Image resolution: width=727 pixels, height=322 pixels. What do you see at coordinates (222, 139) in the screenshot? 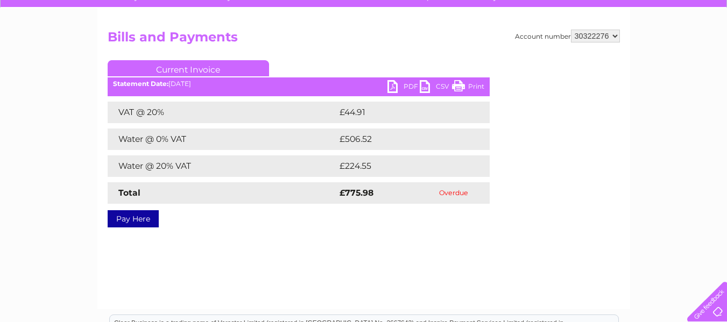
I see `td: Water @ 0% VAT` at bounding box center [222, 139].